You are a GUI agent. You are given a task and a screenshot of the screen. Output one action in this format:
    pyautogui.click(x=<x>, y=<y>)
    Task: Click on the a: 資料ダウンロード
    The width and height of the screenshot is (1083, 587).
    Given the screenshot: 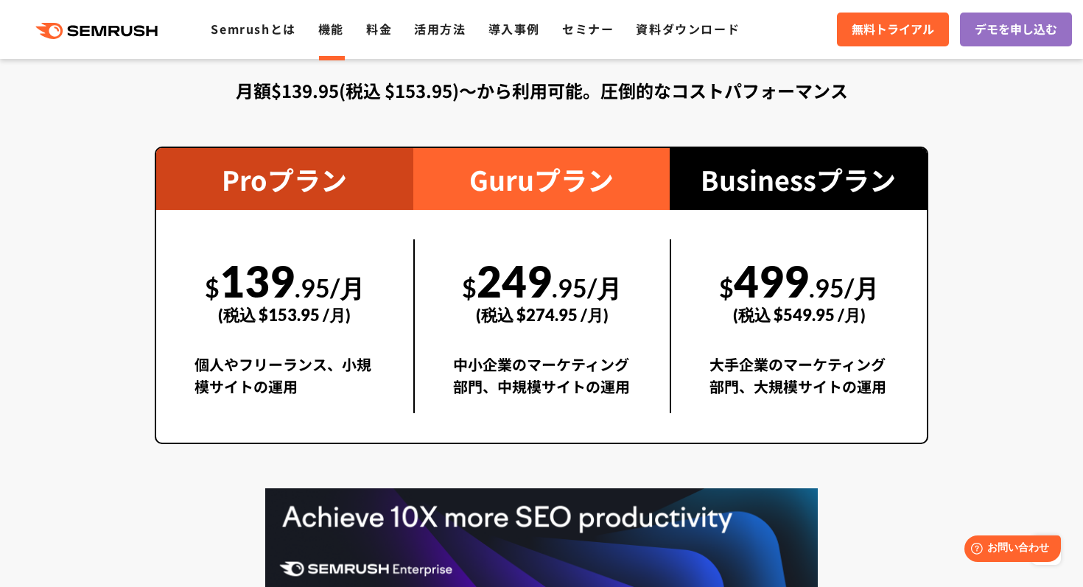 What is the action you would take?
    pyautogui.click(x=687, y=29)
    